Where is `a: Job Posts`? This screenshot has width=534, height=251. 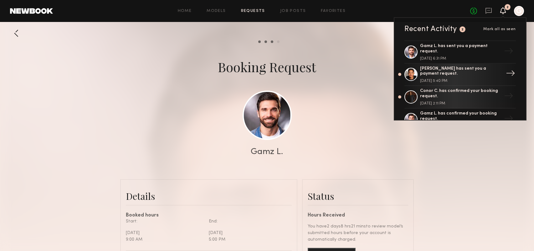
a: Job Posts is located at coordinates (293, 11).